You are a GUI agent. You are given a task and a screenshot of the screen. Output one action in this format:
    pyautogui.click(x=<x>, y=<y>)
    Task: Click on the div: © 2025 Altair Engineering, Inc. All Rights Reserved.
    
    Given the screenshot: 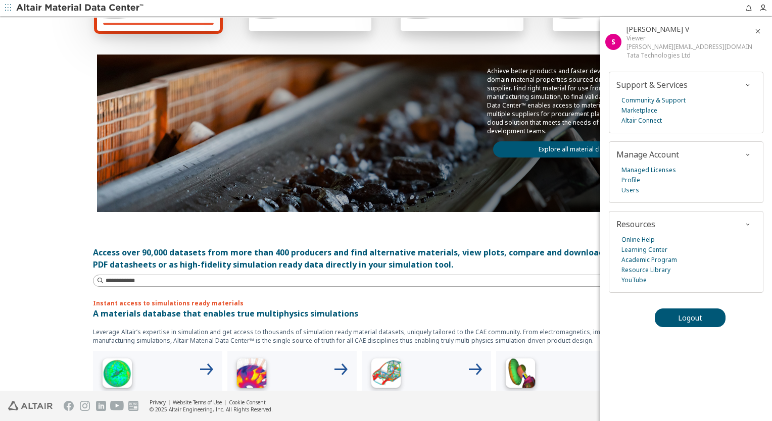 What is the action you would take?
    pyautogui.click(x=211, y=410)
    